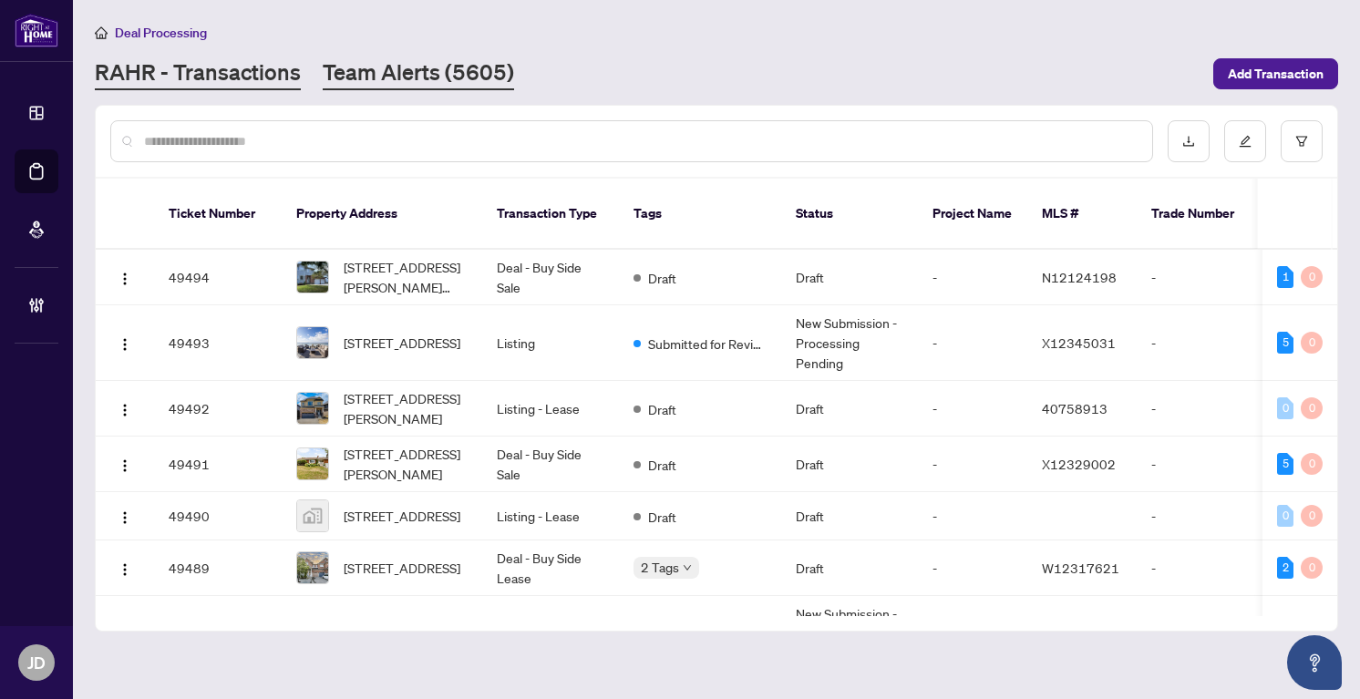 This screenshot has width=1360, height=699. Describe the element at coordinates (160, 33) in the screenshot. I see `span: Deal Processing` at that location.